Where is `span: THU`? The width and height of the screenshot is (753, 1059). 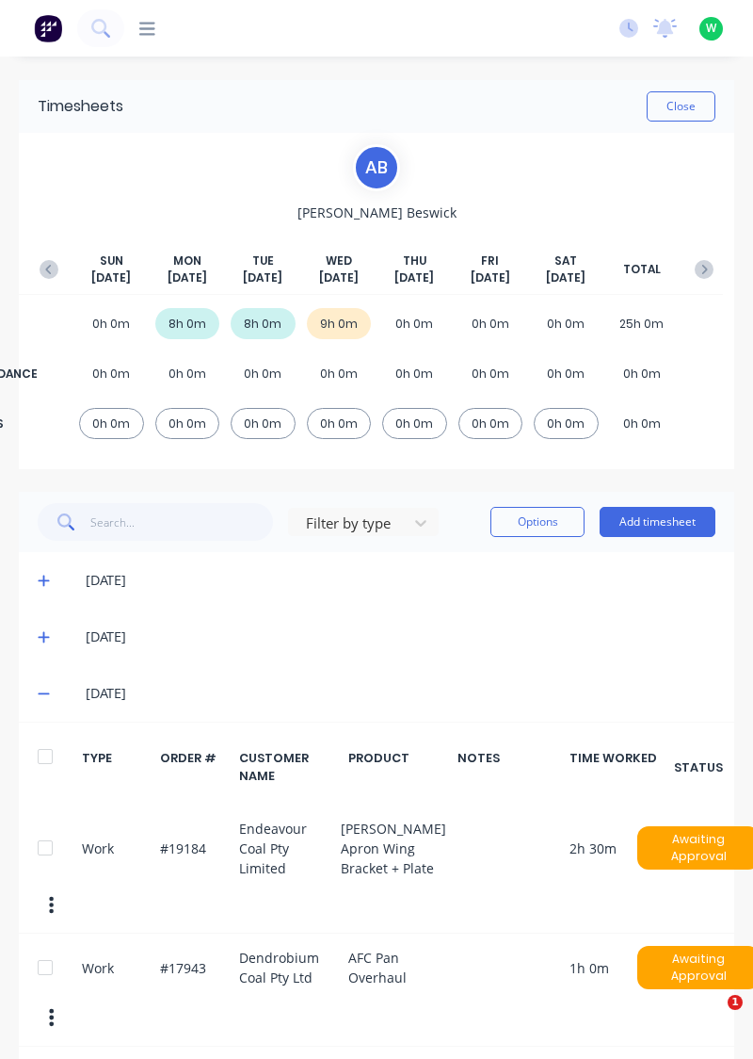 span: THU is located at coordinates (414, 261).